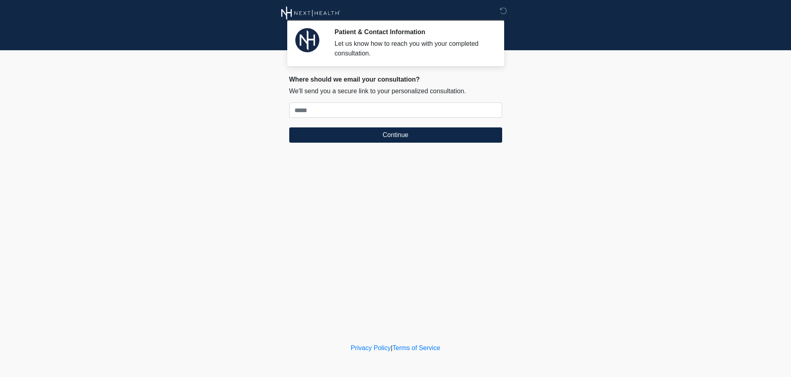  What do you see at coordinates (310, 13) in the screenshot?
I see `img: Next Health Wellness Logo` at bounding box center [310, 13].